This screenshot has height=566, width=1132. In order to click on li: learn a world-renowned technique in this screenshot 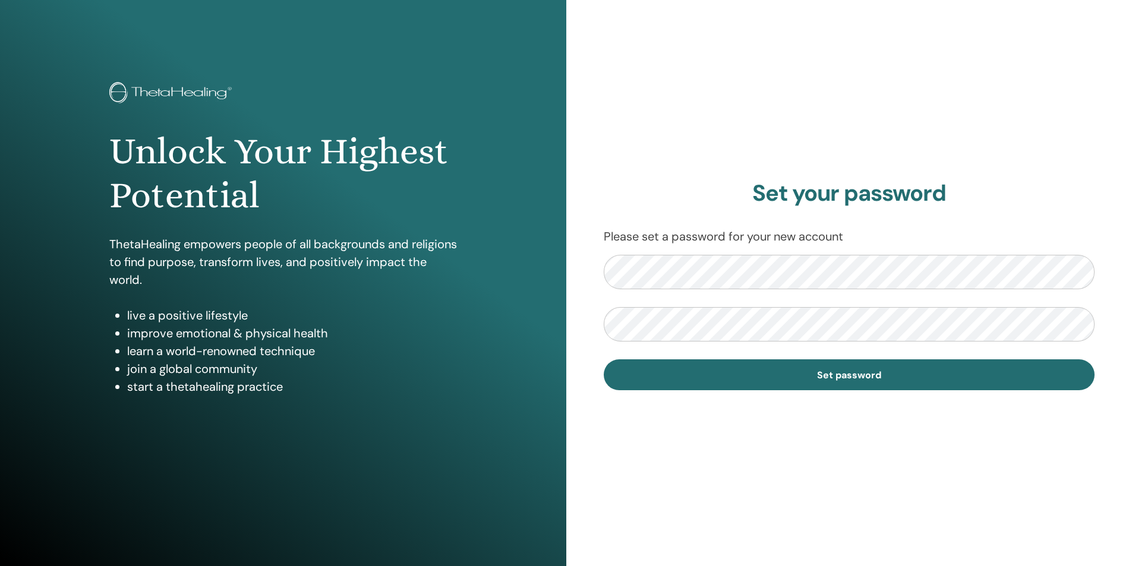, I will do `click(292, 351)`.